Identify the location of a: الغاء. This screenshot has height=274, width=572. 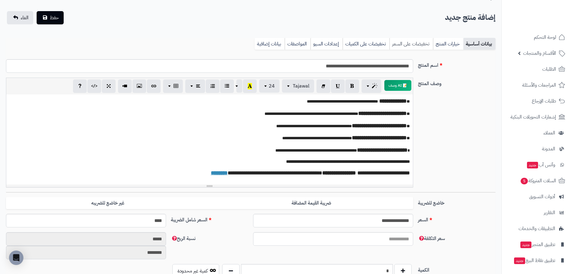
(20, 18).